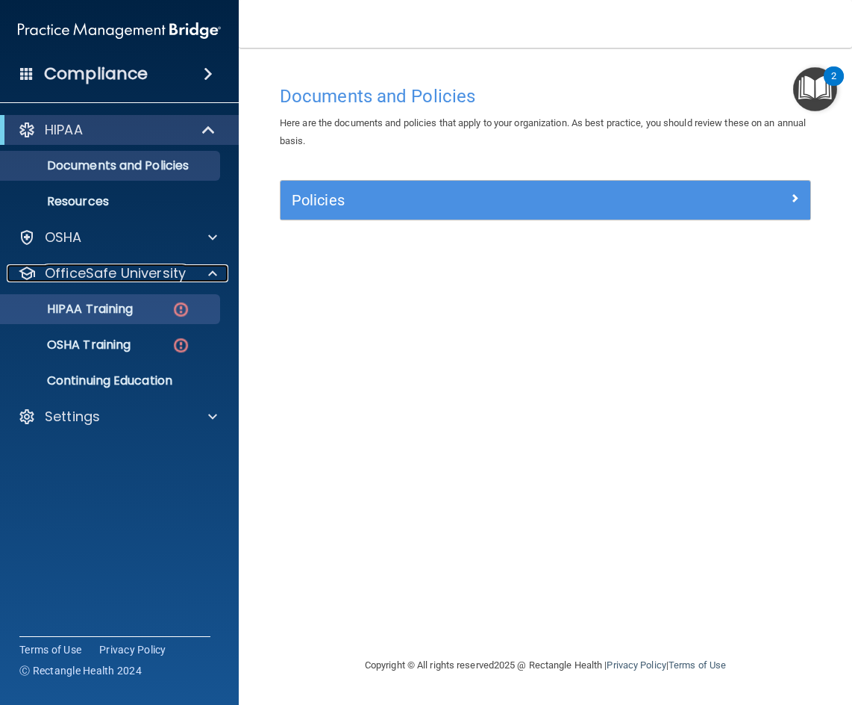 This screenshot has height=705, width=852. What do you see at coordinates (81, 670) in the screenshot?
I see `span: Ⓒ Rectangle Health 2024` at bounding box center [81, 670].